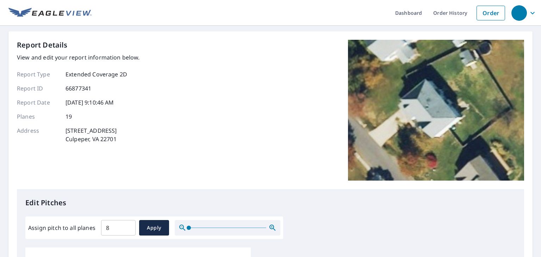 This screenshot has height=257, width=541. What do you see at coordinates (154, 228) in the screenshot?
I see `button: Apply` at bounding box center [154, 228].